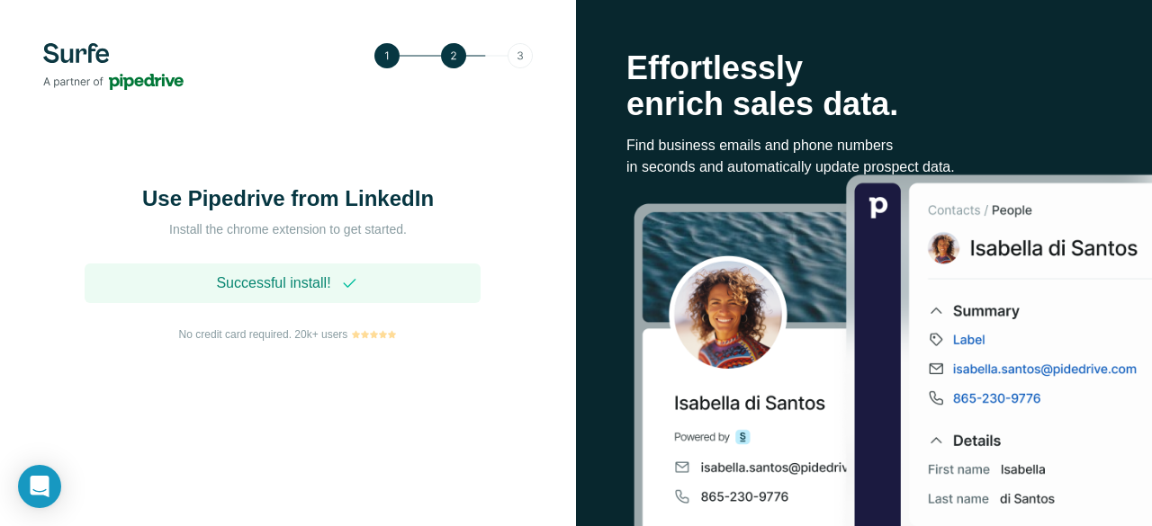 The height and width of the screenshot is (526, 1152). Describe the element at coordinates (454, 56) in the screenshot. I see `img: Step 2` at that location.